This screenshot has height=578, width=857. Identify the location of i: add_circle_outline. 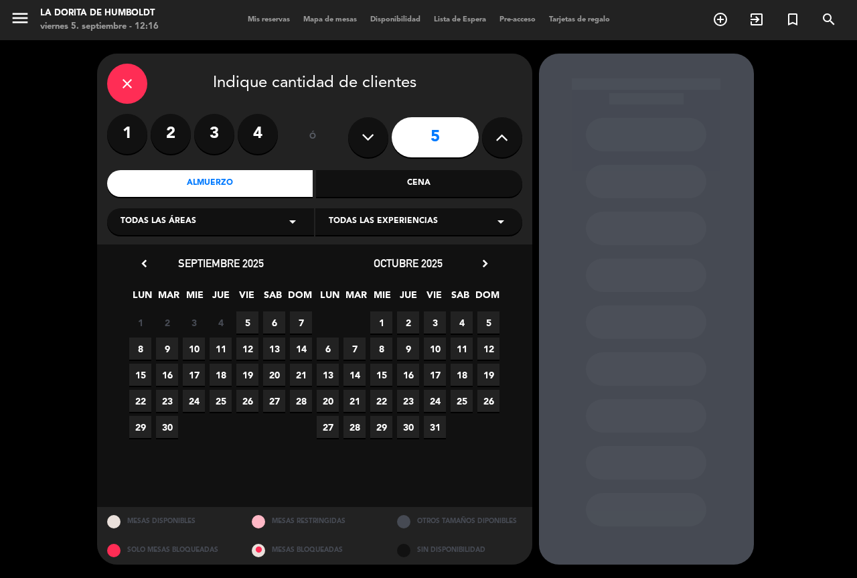
(720, 19).